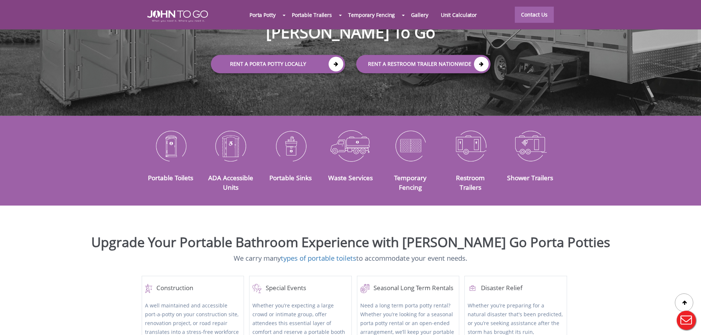  Describe the element at coordinates (530, 146) in the screenshot. I see `img: Shower-Trailers-icon_N.png` at that location.